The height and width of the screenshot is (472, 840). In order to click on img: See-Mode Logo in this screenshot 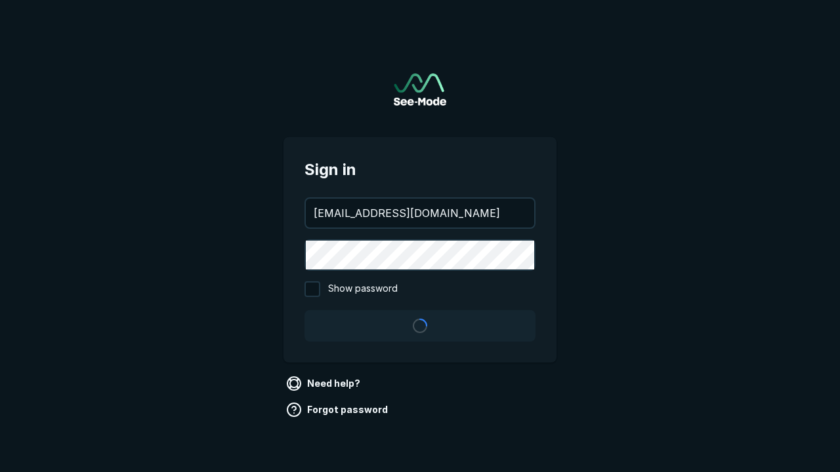, I will do `click(420, 89)`.